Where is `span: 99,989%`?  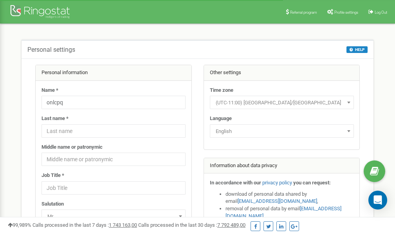 span: 99,989% is located at coordinates (20, 224).